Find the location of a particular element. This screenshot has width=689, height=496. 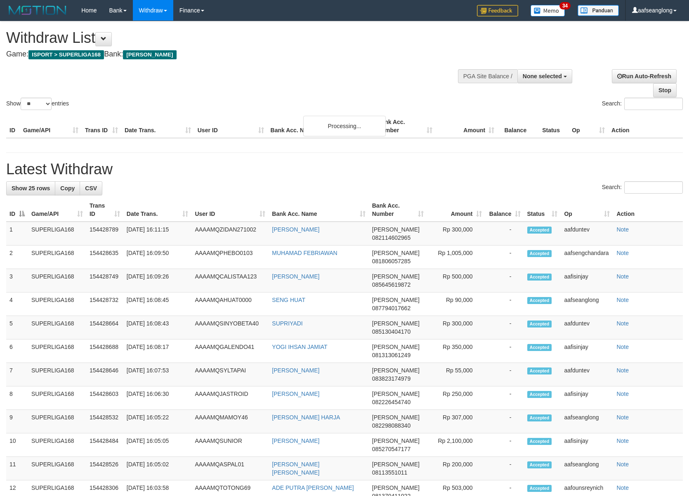

td: 154428646 is located at coordinates (105, 375).